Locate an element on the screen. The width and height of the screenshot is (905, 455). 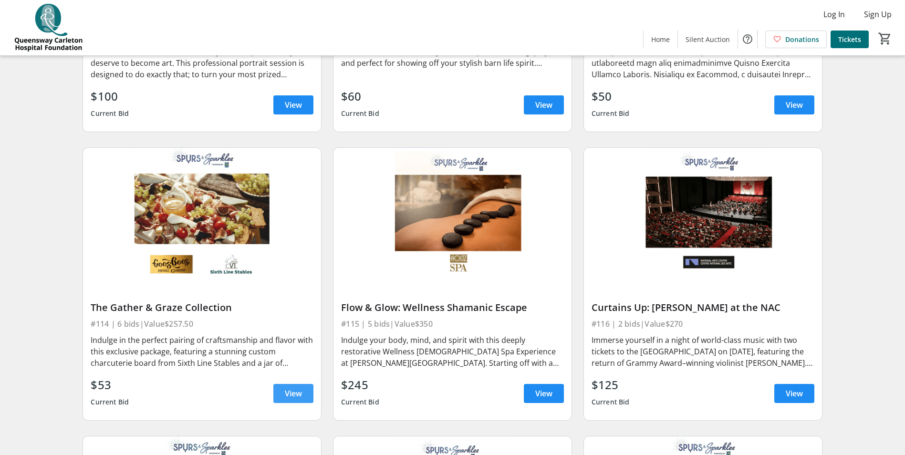
span: Silent Auction is located at coordinates (707, 39).